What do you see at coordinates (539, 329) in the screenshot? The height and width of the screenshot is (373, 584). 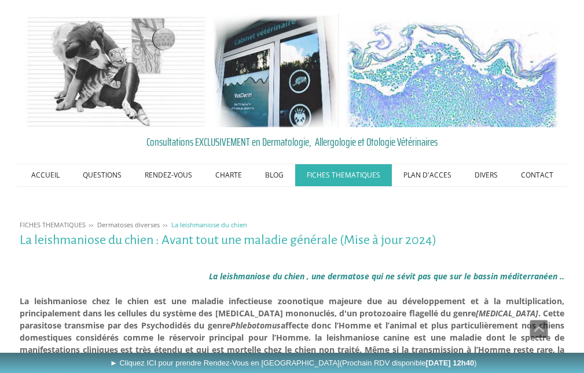 I see `a: Défiler vers le haut` at bounding box center [539, 329].